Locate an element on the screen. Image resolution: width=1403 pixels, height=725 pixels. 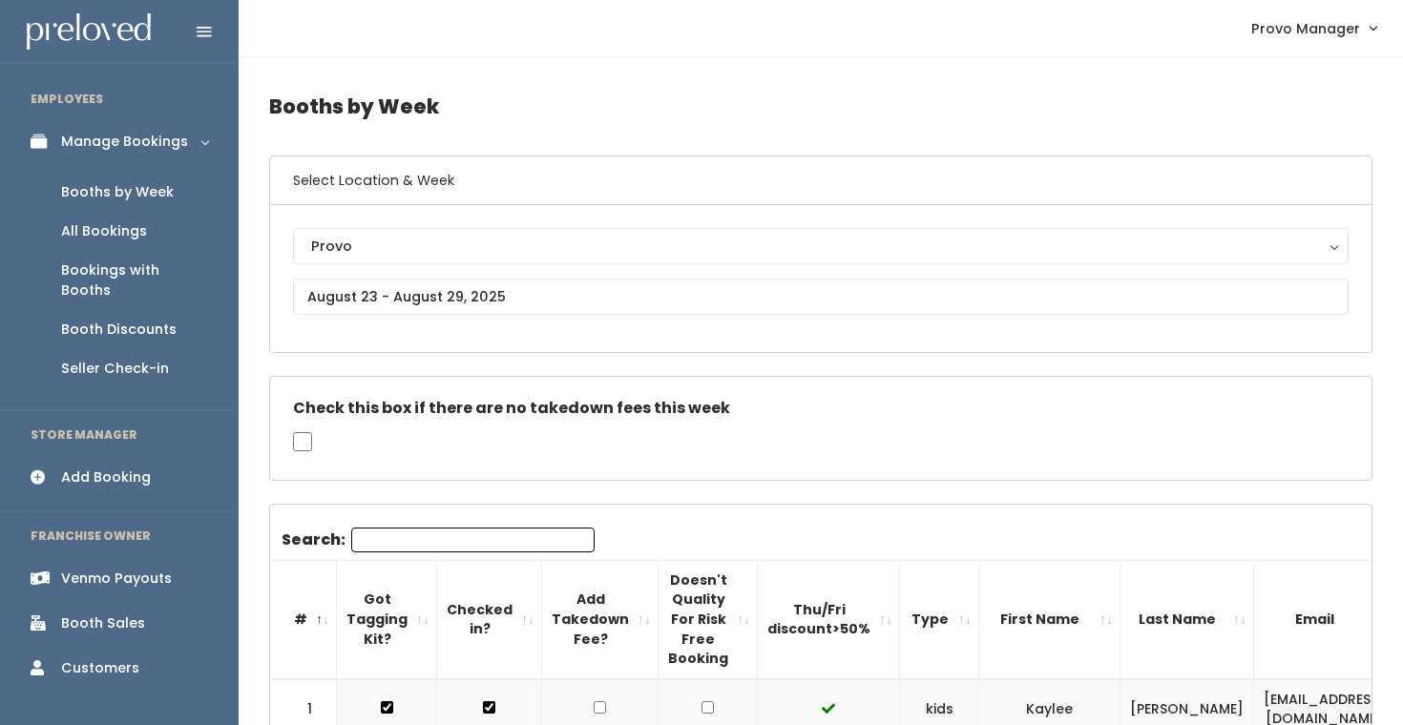
label: Search: is located at coordinates (438, 540).